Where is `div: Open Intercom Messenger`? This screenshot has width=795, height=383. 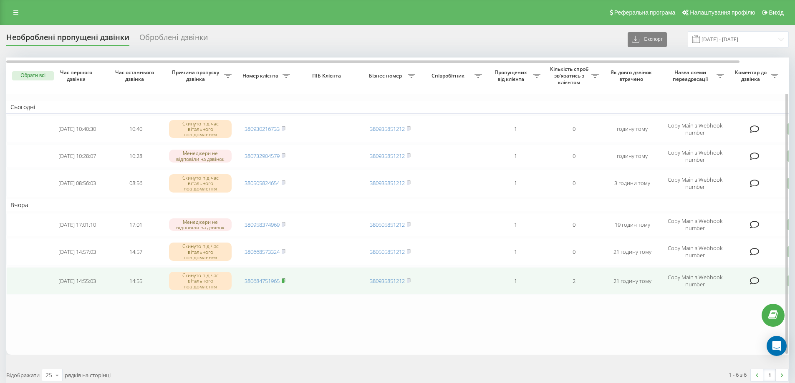 div: Open Intercom Messenger is located at coordinates (776, 346).